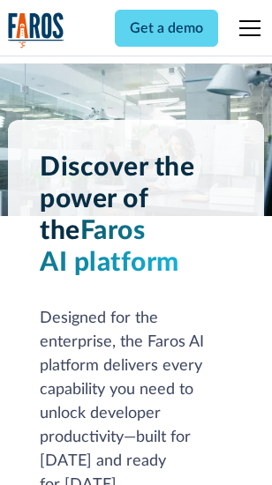 The width and height of the screenshot is (272, 485). What do you see at coordinates (246, 28) in the screenshot?
I see `div: menu` at bounding box center [246, 28].